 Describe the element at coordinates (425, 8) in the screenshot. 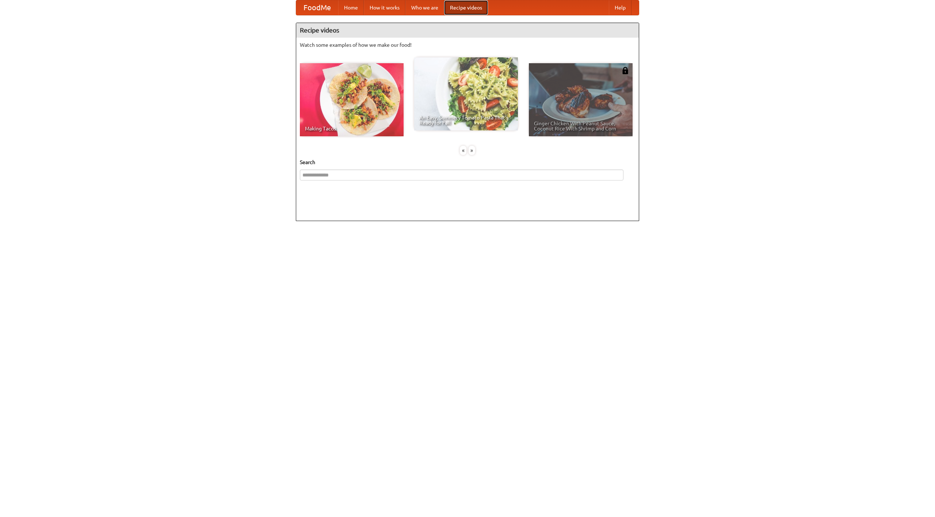

I see `a: Who we are` at that location.